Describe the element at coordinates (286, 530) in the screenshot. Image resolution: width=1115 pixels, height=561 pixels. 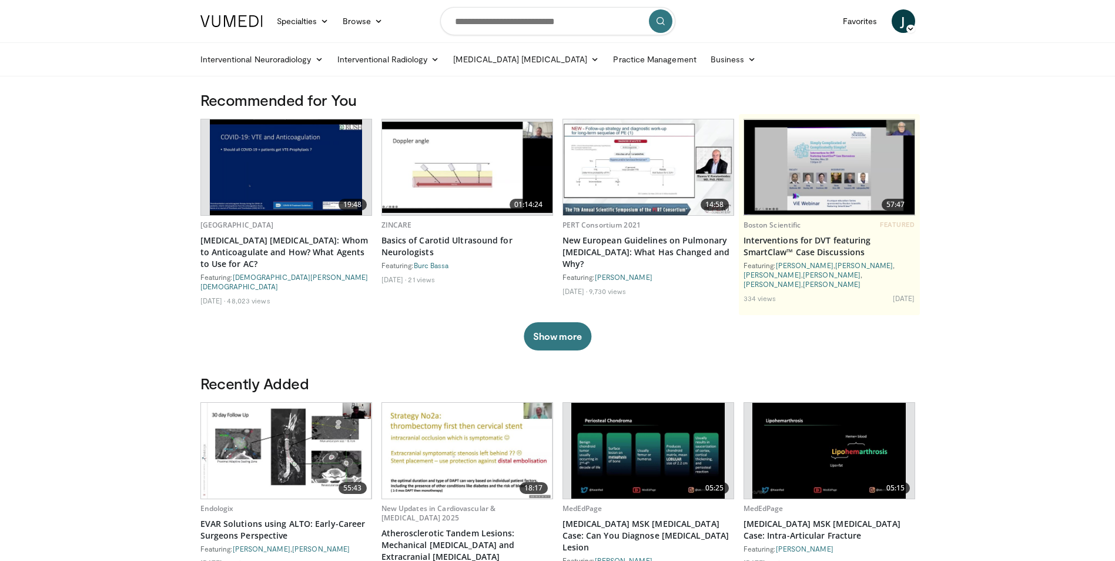
I see `a: EVAR Solutions using ALTO: Early-Career Surgeons Perspective` at that location.